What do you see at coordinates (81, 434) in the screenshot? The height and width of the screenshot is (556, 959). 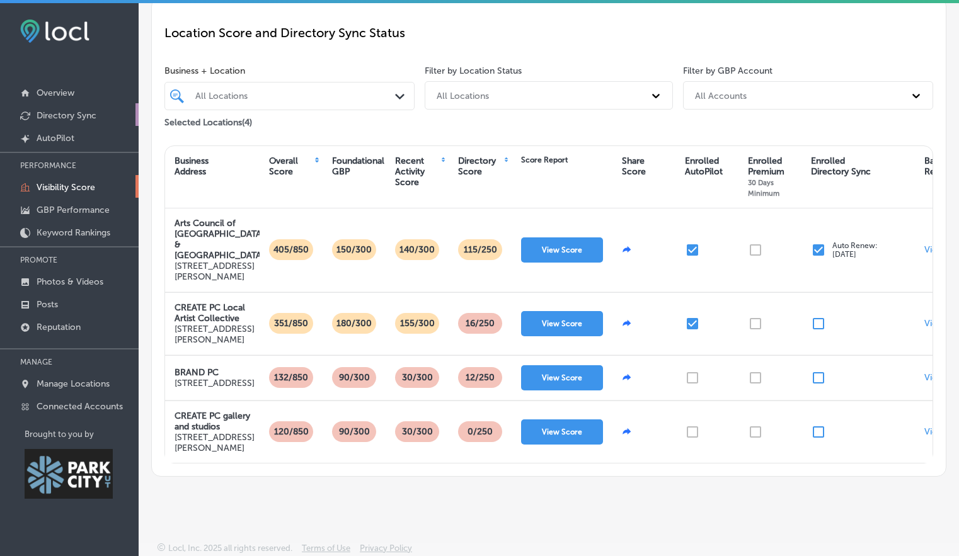 I see `p: Brought to you by` at bounding box center [81, 434].